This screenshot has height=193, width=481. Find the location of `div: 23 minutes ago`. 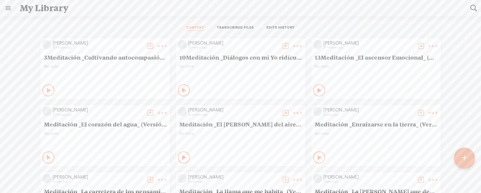

div: 23 minutes ago is located at coordinates (233, 48).